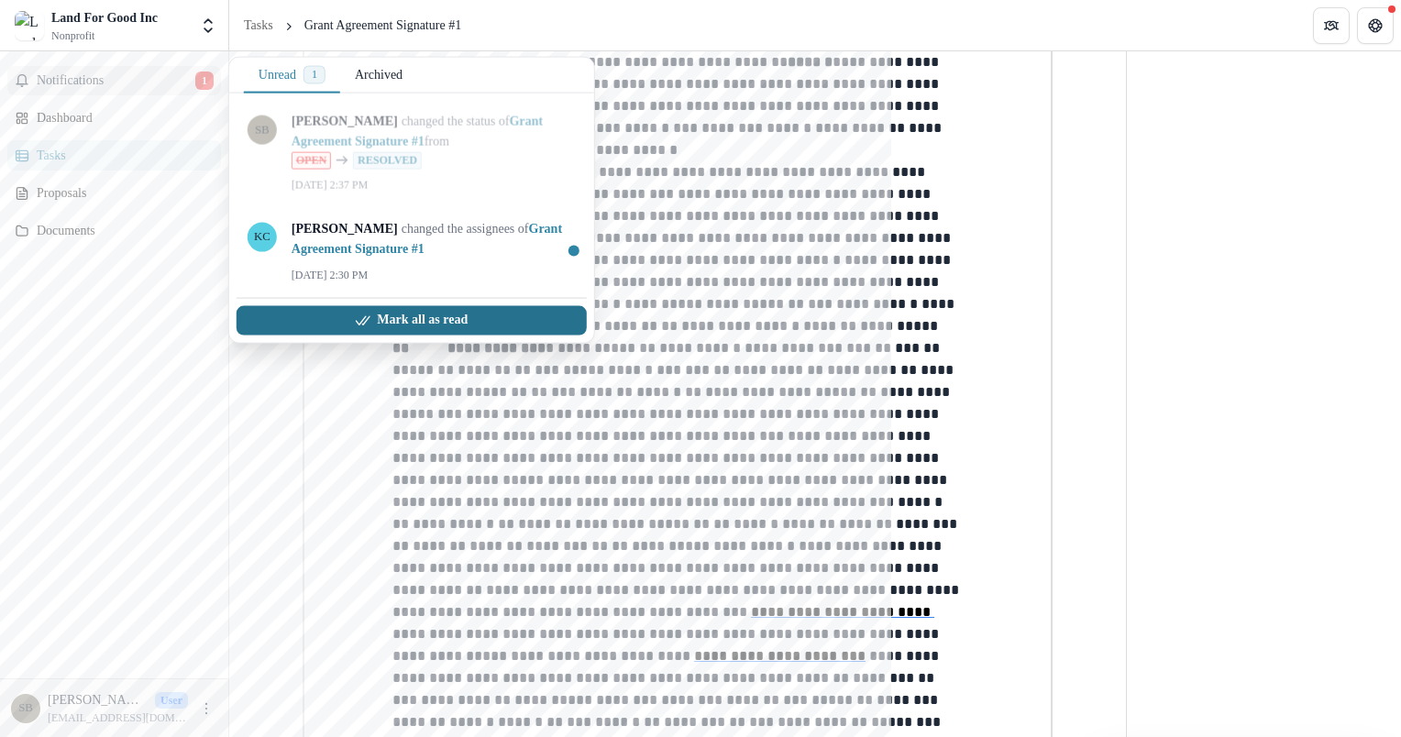 This screenshot has width=1401, height=737. What do you see at coordinates (121, 230) in the screenshot?
I see `div: Documents` at bounding box center [121, 230].